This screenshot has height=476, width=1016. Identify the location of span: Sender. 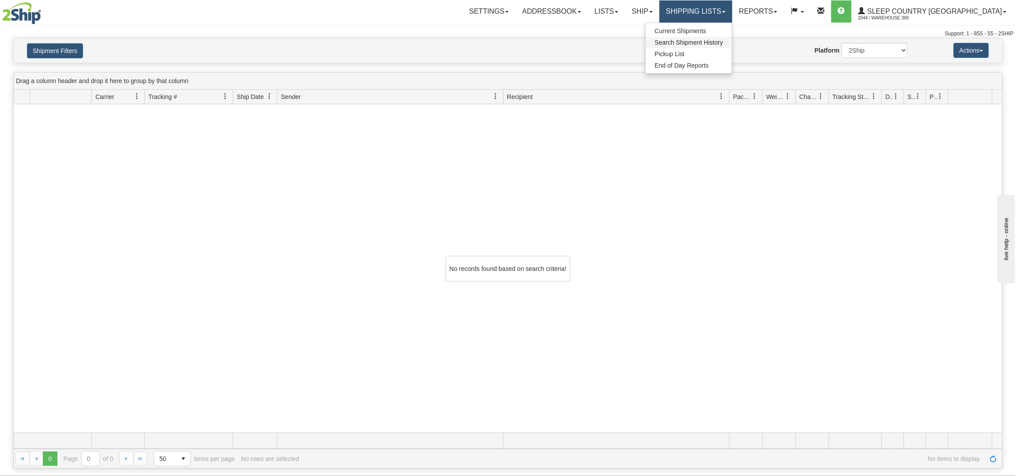
(291, 97).